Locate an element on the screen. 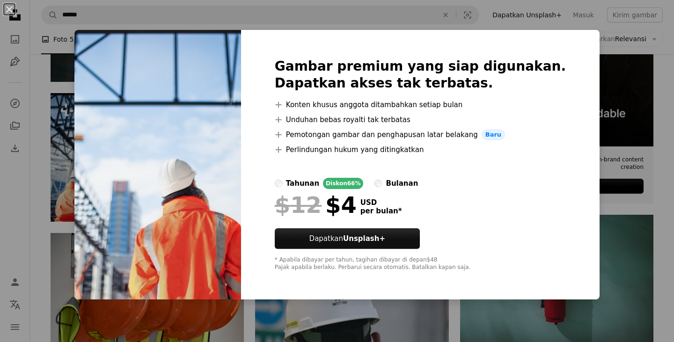  input: bulanan is located at coordinates (378, 184).